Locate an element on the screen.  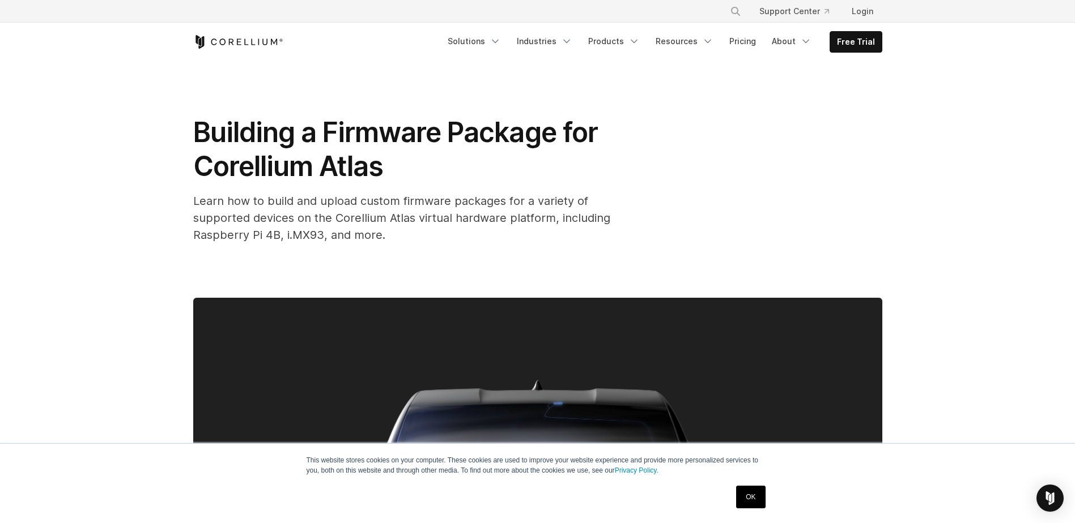
a: Industries is located at coordinates (544, 41).